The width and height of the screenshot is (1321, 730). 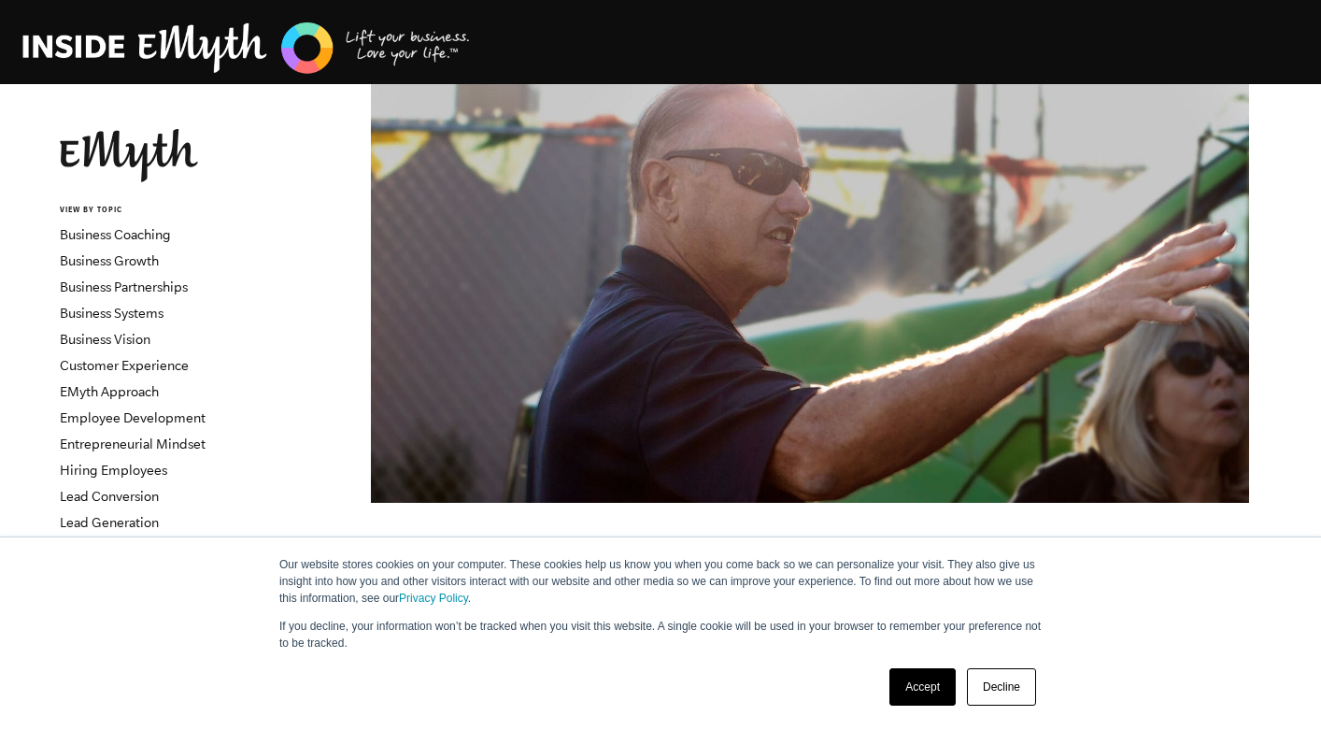 What do you see at coordinates (109, 261) in the screenshot?
I see `a: Business Growth` at bounding box center [109, 261].